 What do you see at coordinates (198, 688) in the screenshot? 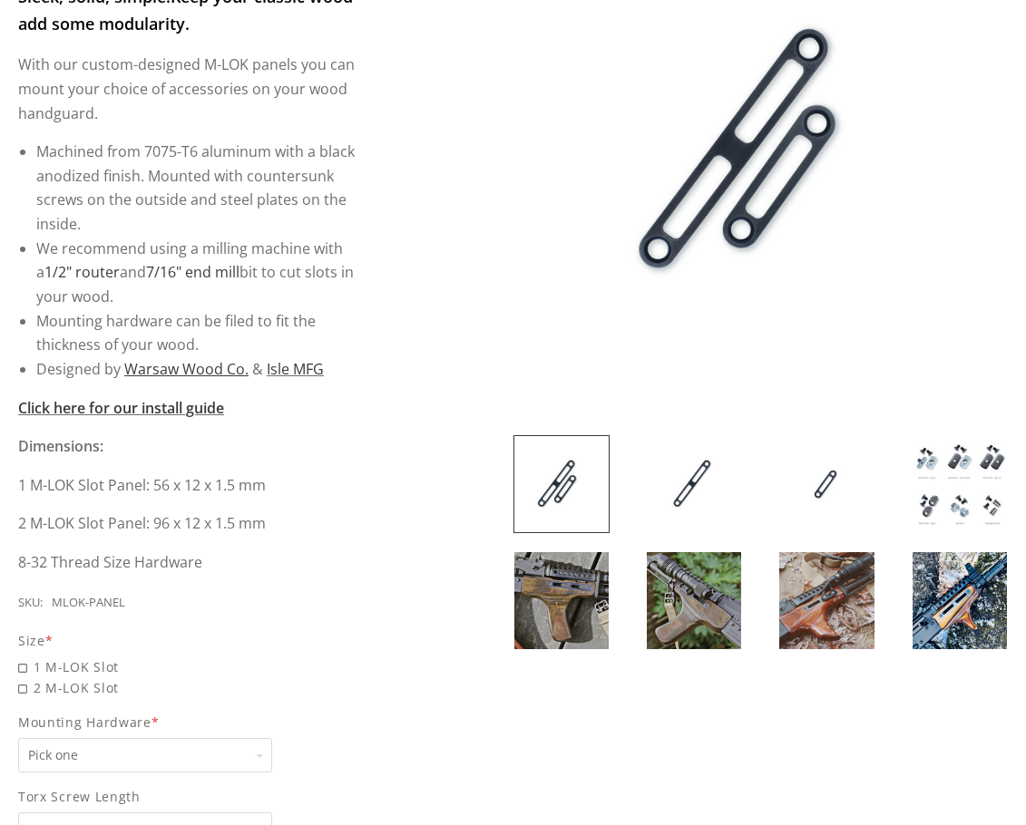
I see `span: 2 M-LOK Slot` at bounding box center [198, 688].